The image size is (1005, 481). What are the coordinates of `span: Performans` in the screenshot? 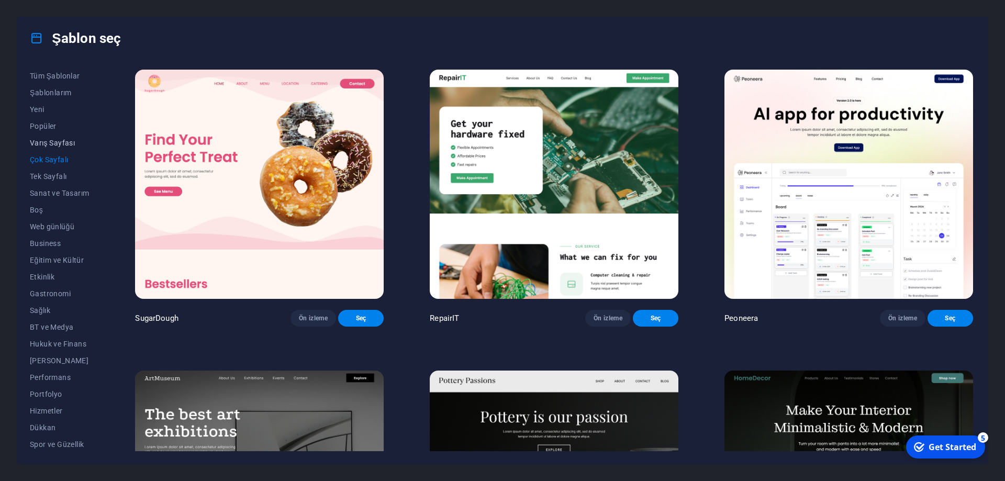 It's located at (59, 377).